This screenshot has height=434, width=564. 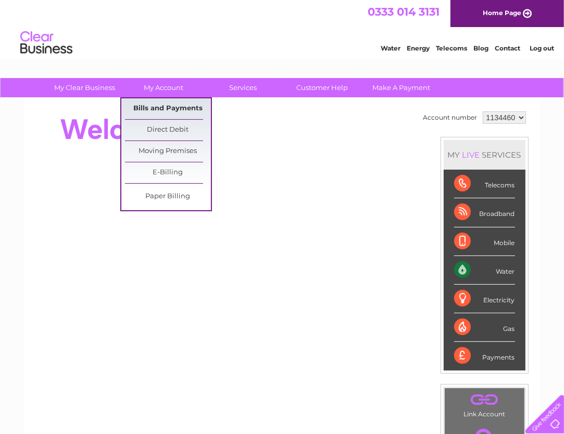 What do you see at coordinates (484, 404) in the screenshot?
I see `td: Link Account` at bounding box center [484, 404].